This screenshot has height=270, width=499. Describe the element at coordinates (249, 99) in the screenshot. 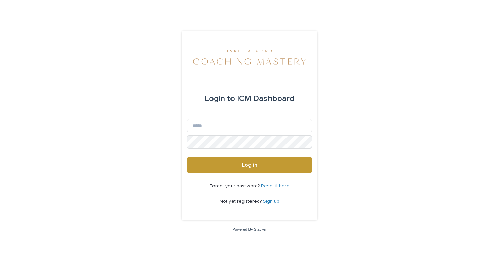

I see `div: ICM Dashboard` at that location.